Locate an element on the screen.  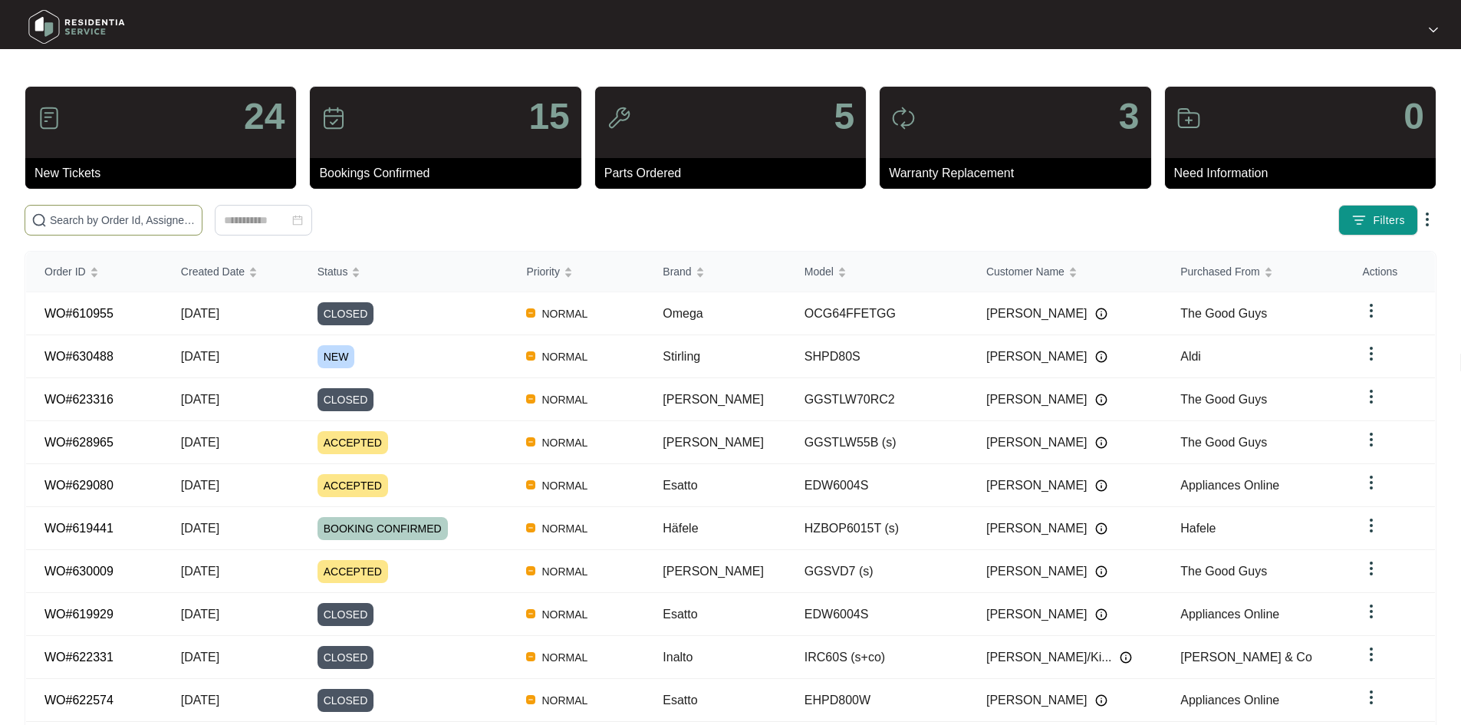
span: Häfele is located at coordinates (680, 528).